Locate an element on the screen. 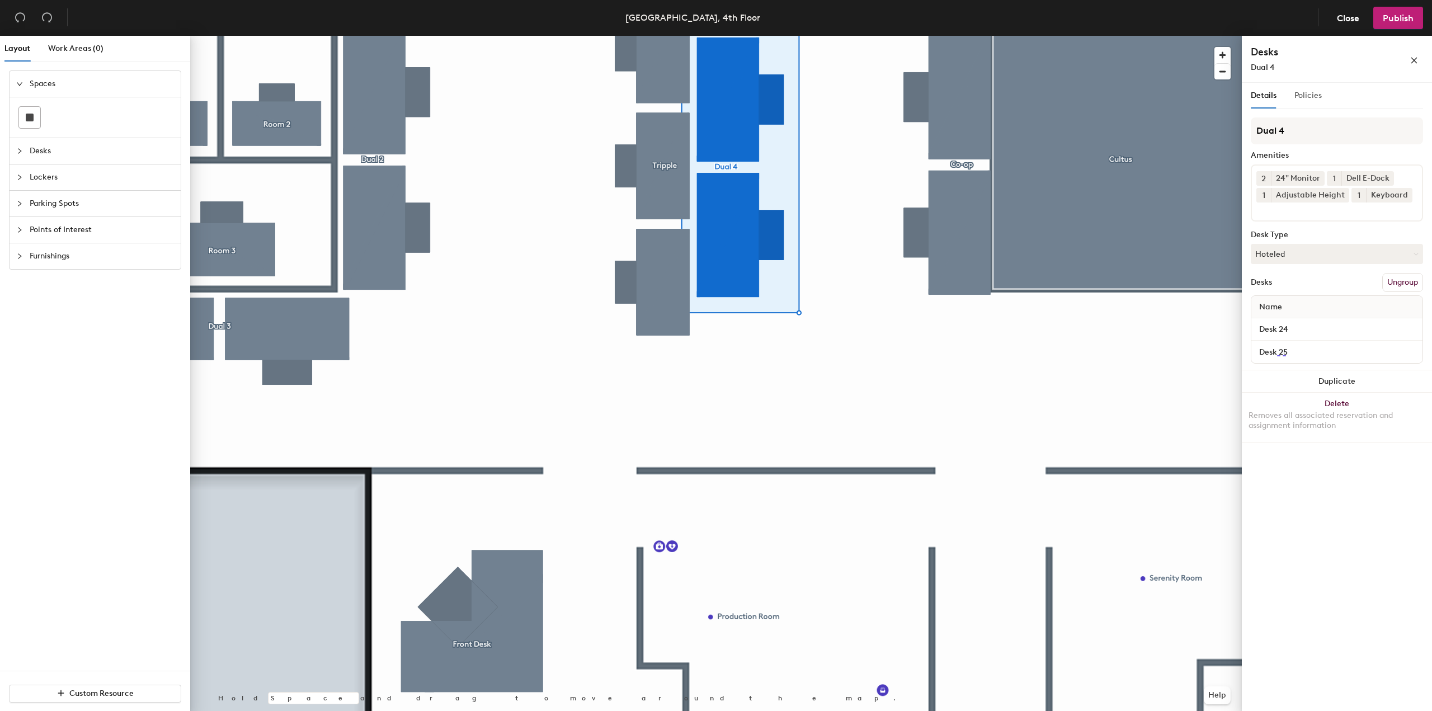 This screenshot has width=1432, height=711. div: Adjustable Height is located at coordinates (1310, 195).